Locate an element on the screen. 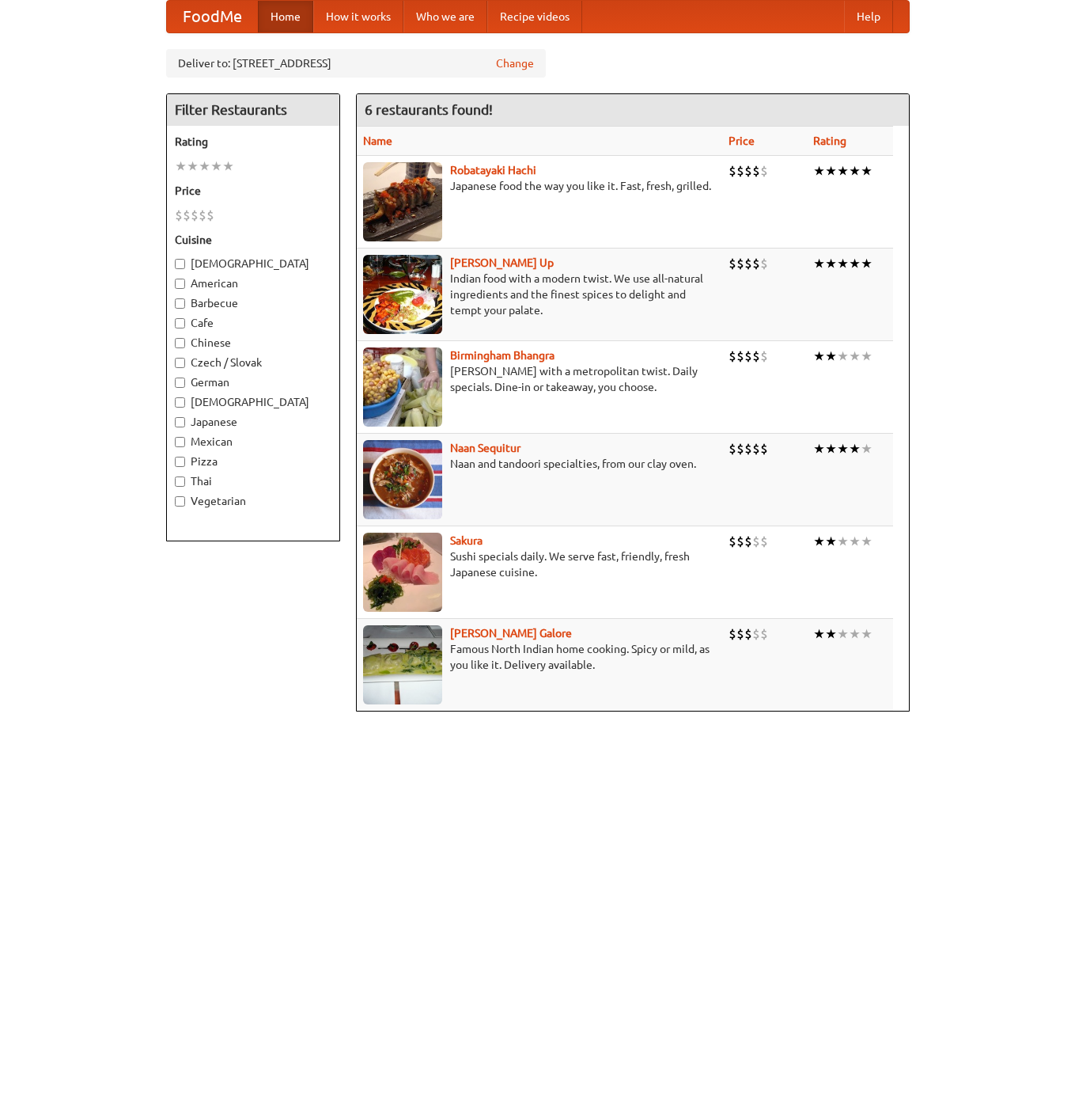 The image size is (1075, 1120). b: Robatayaki Hachi is located at coordinates (493, 170).